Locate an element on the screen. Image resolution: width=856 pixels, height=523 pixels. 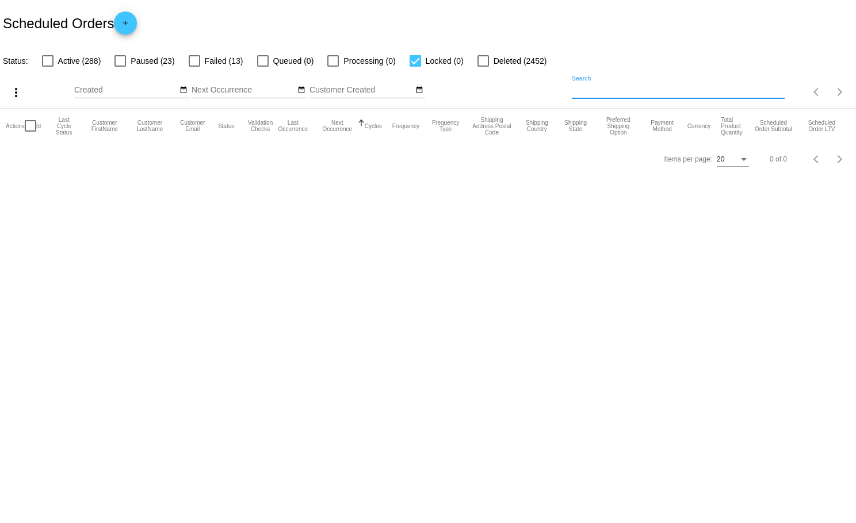
button: Change sorting for Subtotal is located at coordinates (773, 126).